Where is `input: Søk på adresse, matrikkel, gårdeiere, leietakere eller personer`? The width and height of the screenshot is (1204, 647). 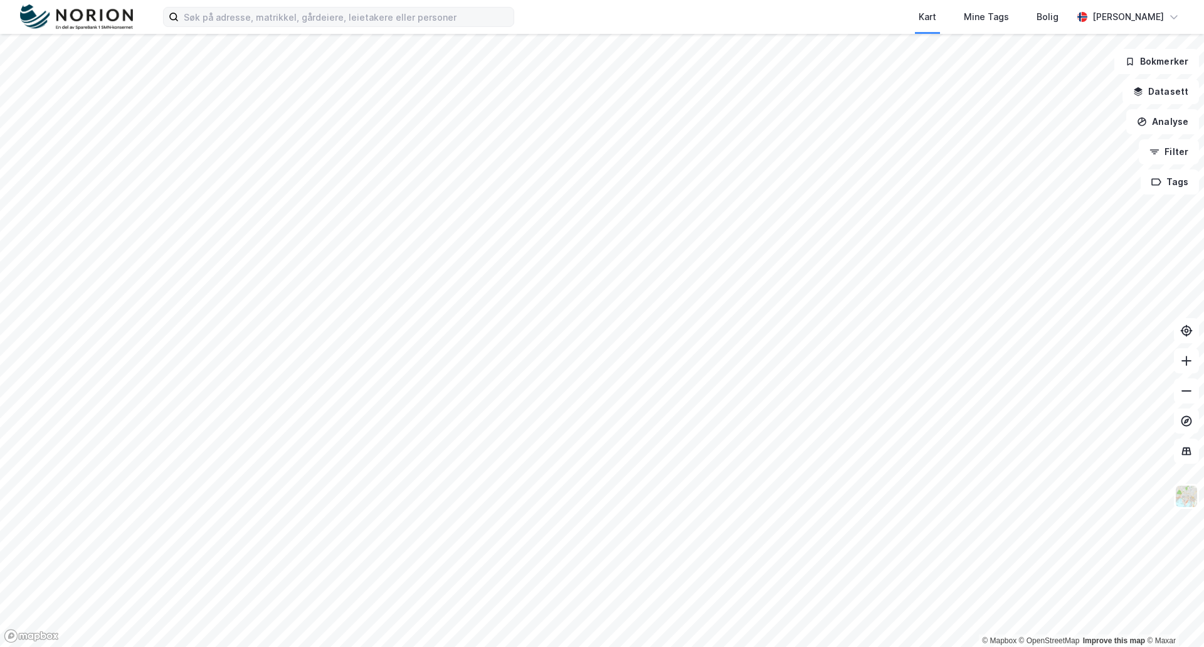 input: Søk på adresse, matrikkel, gårdeiere, leietakere eller personer is located at coordinates (346, 17).